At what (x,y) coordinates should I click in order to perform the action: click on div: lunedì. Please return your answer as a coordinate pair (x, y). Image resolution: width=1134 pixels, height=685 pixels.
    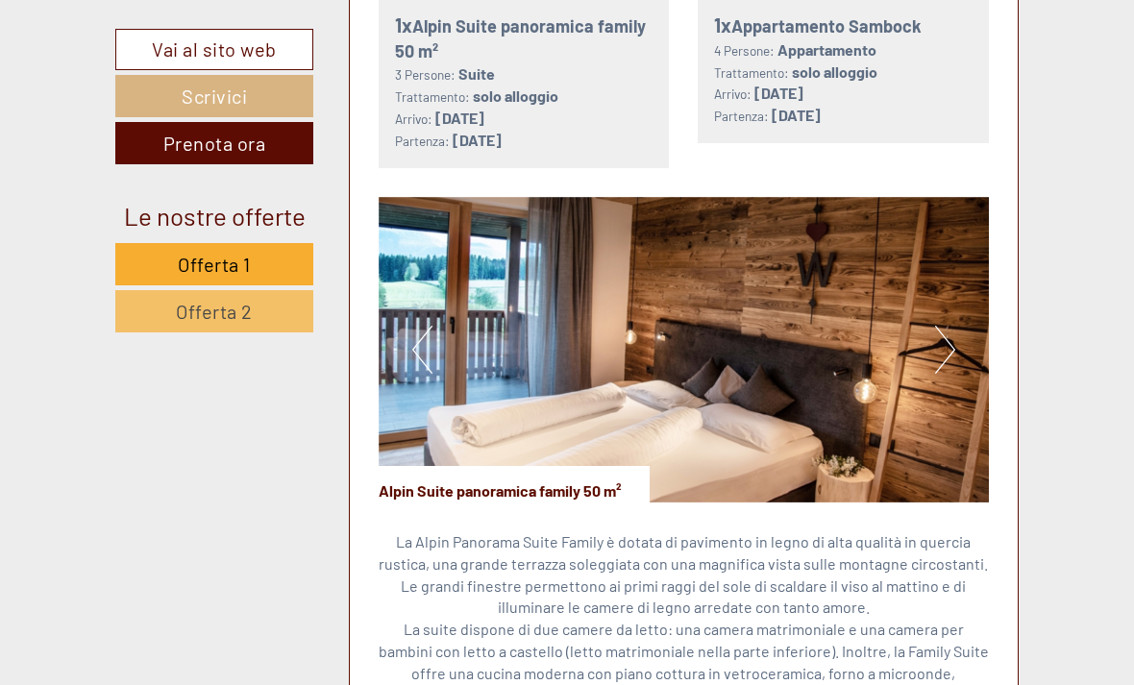
    Looking at the image, I should click on (306, 31).